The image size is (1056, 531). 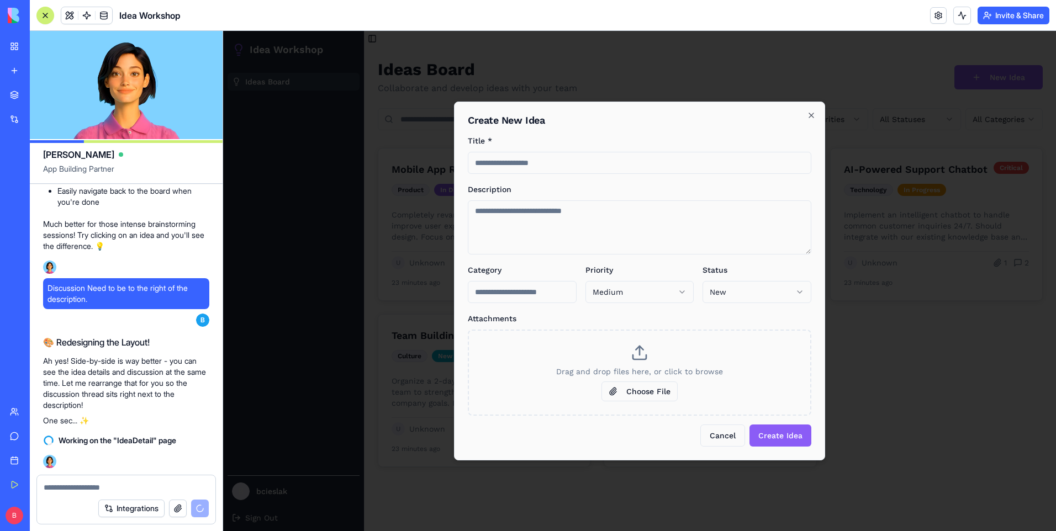 What do you see at coordinates (376, 239) in the screenshot?
I see `label: Priority` at bounding box center [376, 239].